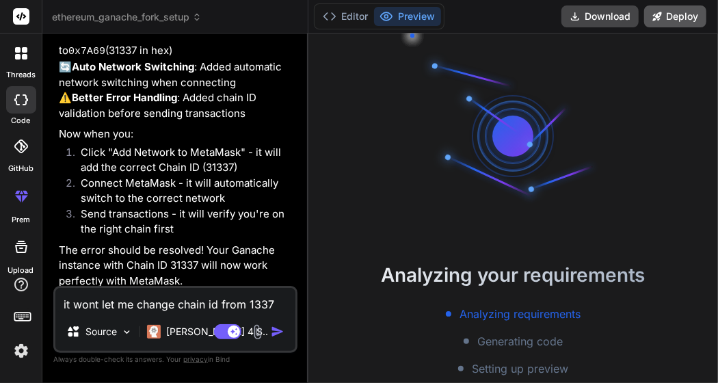  Describe the element at coordinates (278, 332) in the screenshot. I see `img: icon` at that location.